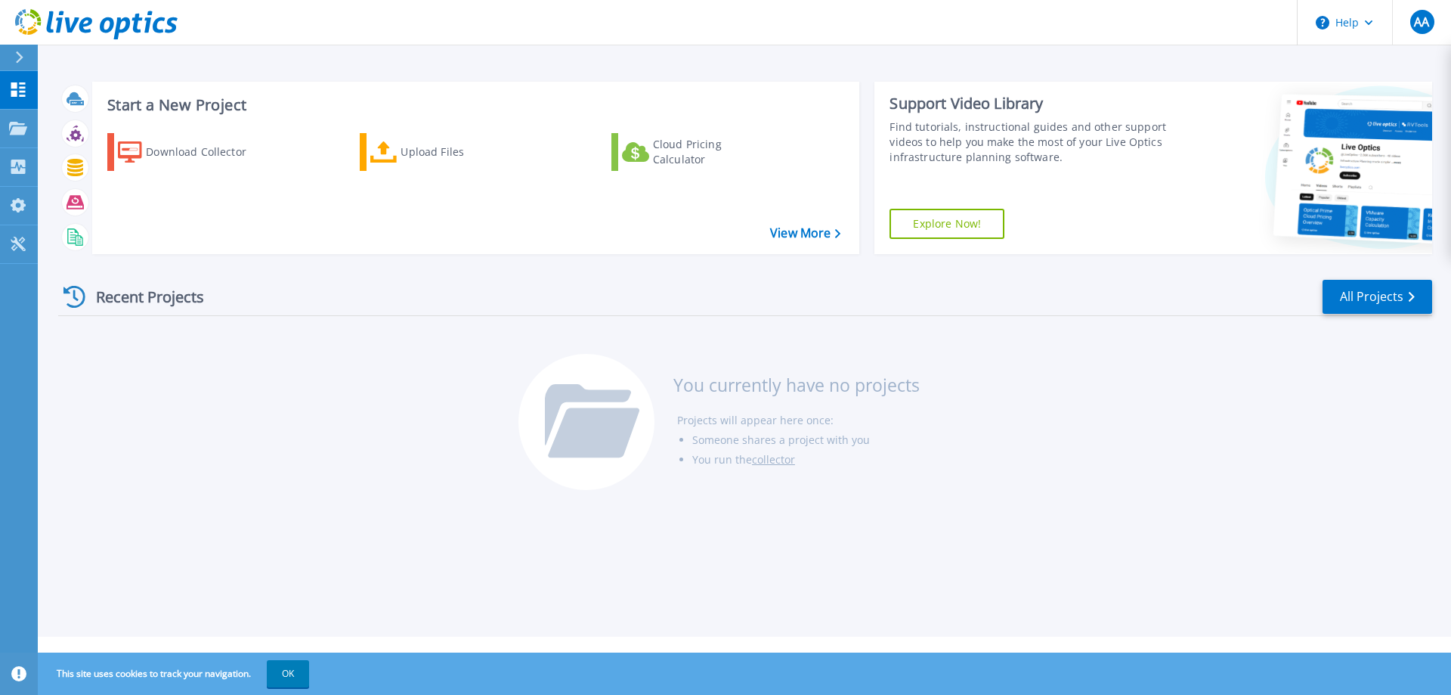 This screenshot has height=695, width=1451. I want to click on a: Upload Files, so click(444, 152).